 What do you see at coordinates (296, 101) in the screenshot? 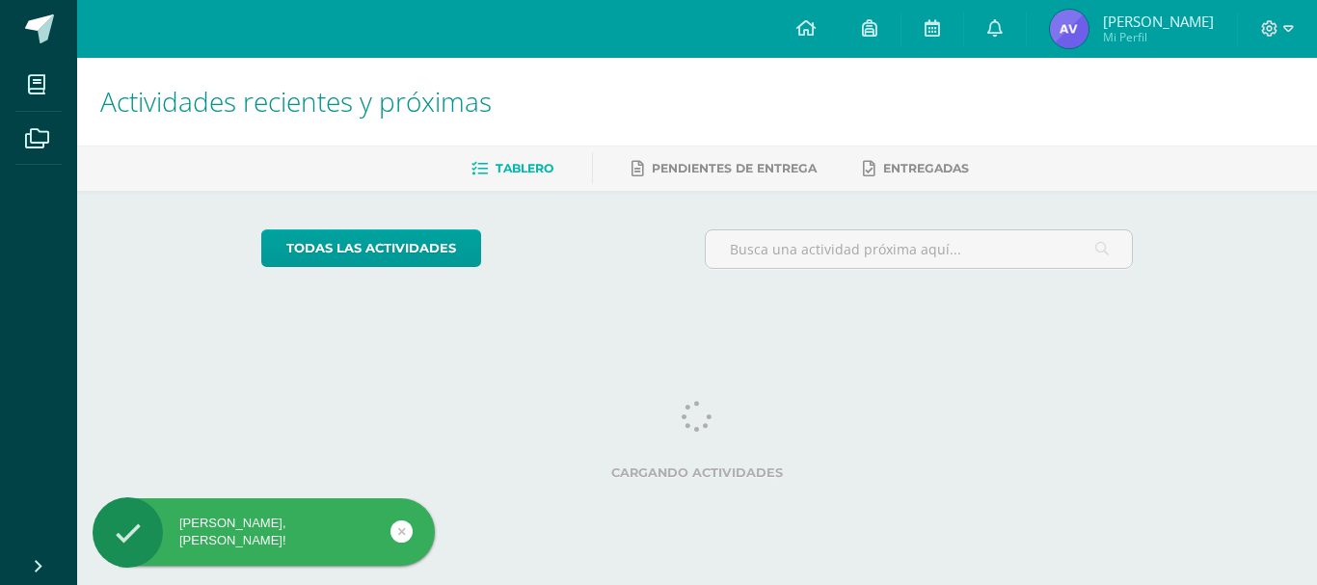
I see `span: Actividades recientes y próximas` at bounding box center [296, 101].